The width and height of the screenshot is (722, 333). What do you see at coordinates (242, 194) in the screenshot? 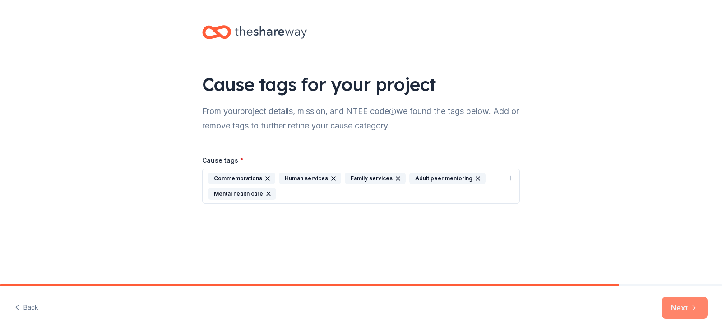
I see `div: Mental health care` at bounding box center [242, 194].